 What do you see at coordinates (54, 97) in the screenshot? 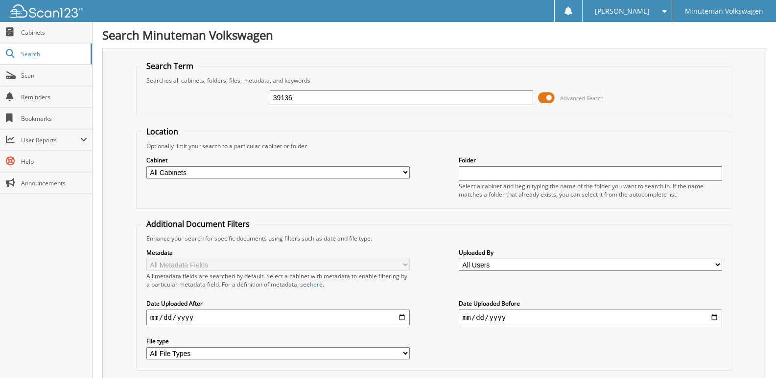
I see `span: Reminders` at bounding box center [54, 97].